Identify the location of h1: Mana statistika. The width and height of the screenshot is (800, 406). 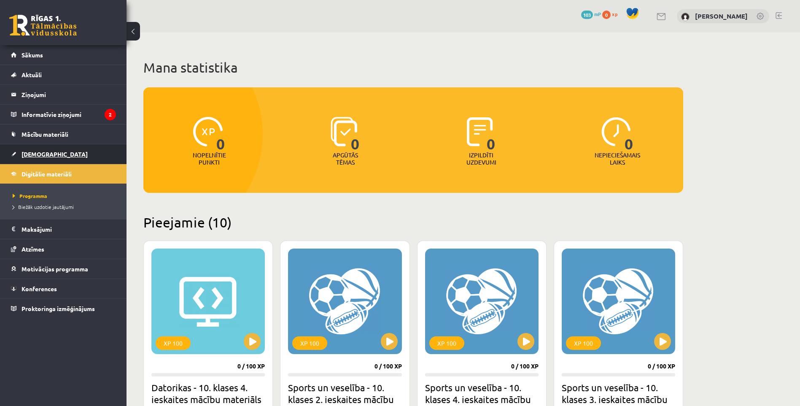
(413, 67).